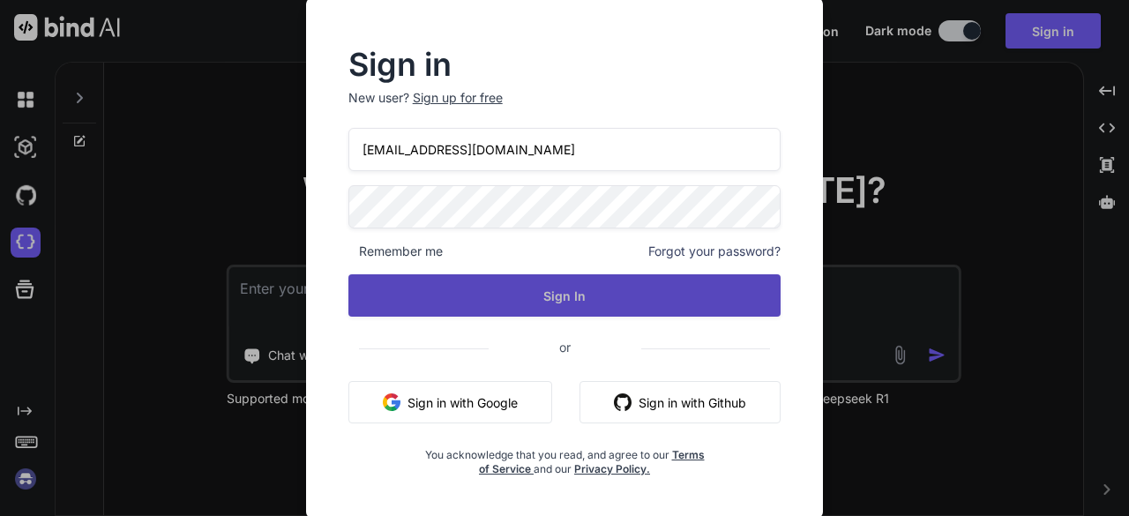 The image size is (1129, 516). Describe the element at coordinates (715, 251) in the screenshot. I see `span: Forgot your password?` at that location.